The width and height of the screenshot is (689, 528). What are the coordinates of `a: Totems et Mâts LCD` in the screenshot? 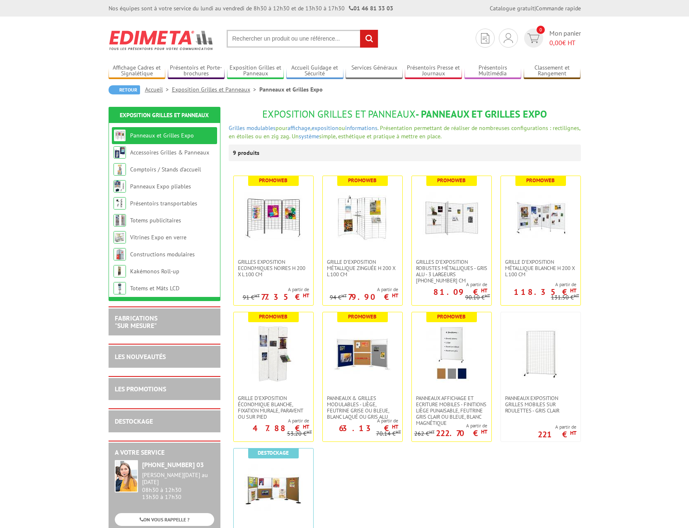 It's located at (155, 288).